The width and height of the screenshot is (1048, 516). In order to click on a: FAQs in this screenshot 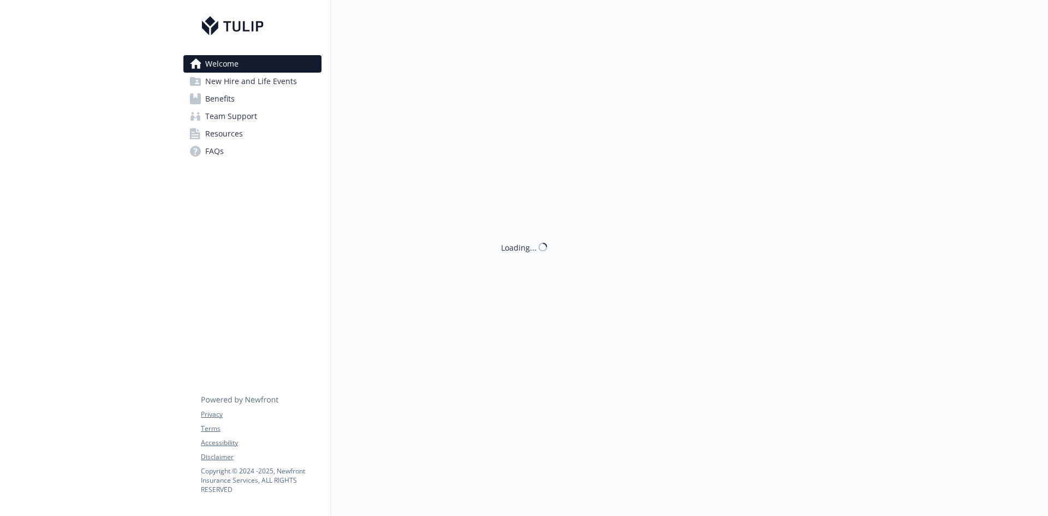, I will do `click(252, 151)`.